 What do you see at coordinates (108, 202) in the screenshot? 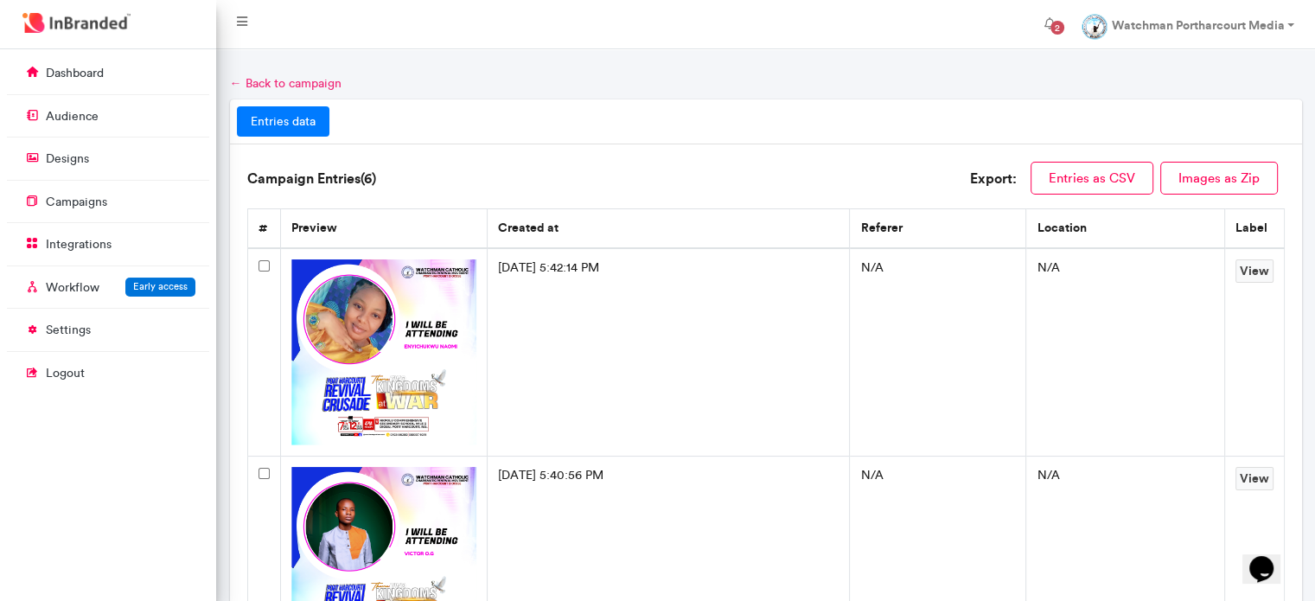
I see `a: campaigns` at bounding box center [108, 202].